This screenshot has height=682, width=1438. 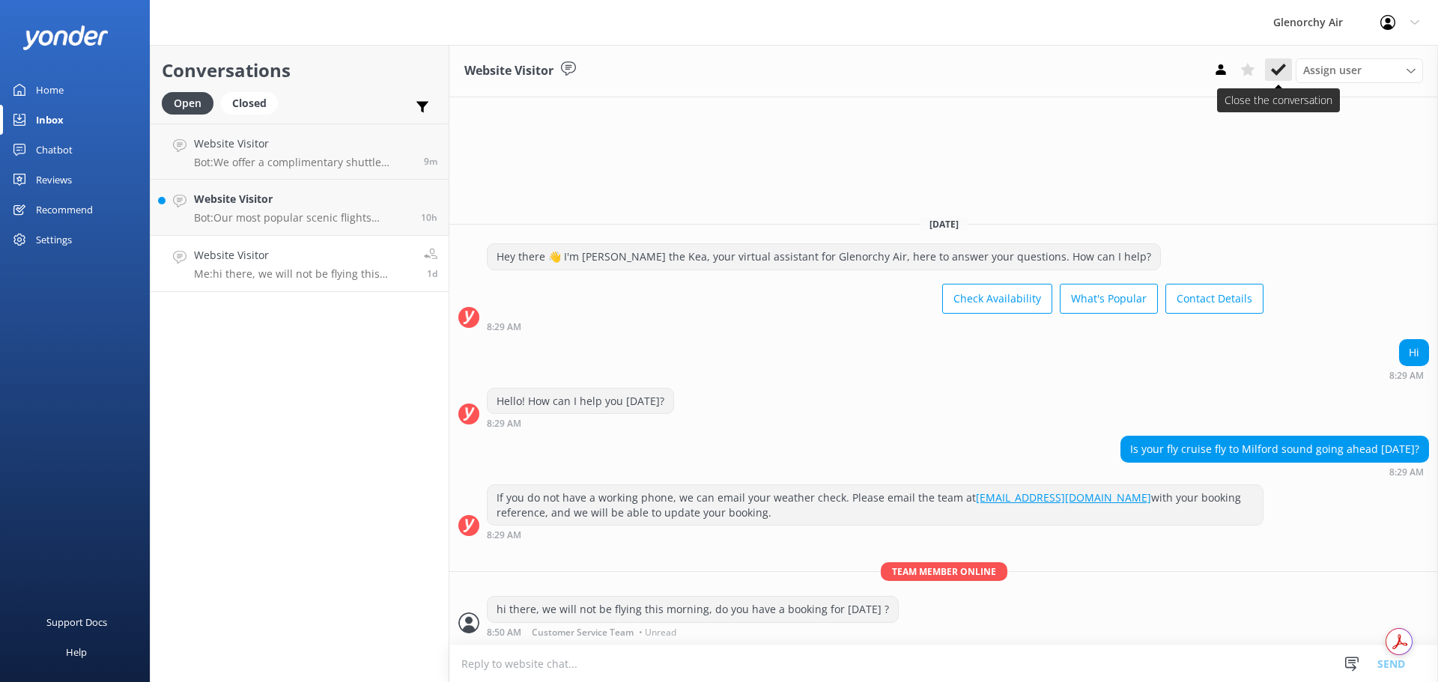 What do you see at coordinates (582, 633) in the screenshot?
I see `span: Customer Service Team` at bounding box center [582, 633].